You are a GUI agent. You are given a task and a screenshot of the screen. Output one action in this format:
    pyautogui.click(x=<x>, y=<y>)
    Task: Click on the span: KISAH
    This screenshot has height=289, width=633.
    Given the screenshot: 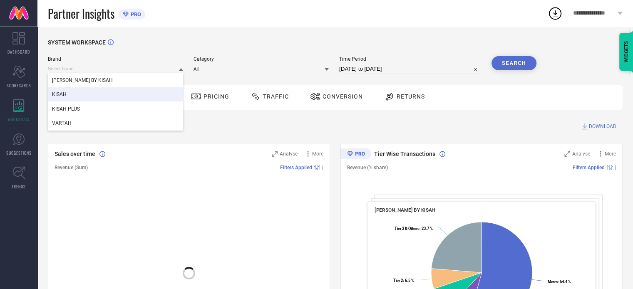 What is the action you would take?
    pyautogui.click(x=59, y=94)
    